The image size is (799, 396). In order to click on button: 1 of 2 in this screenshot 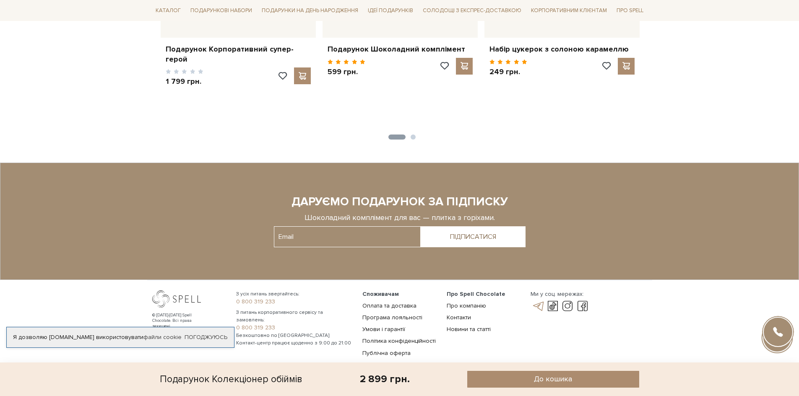, I will do `click(397, 137)`.